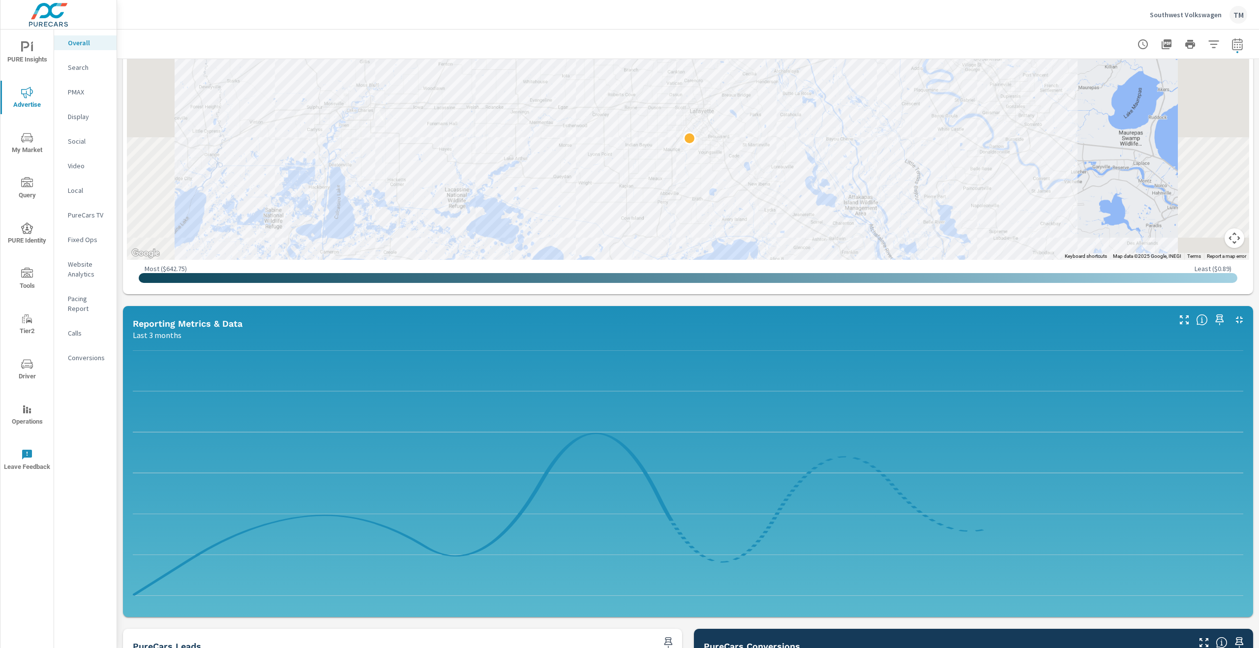 Image resolution: width=1259 pixels, height=648 pixels. I want to click on p: Most ( $642.75 ), so click(166, 269).